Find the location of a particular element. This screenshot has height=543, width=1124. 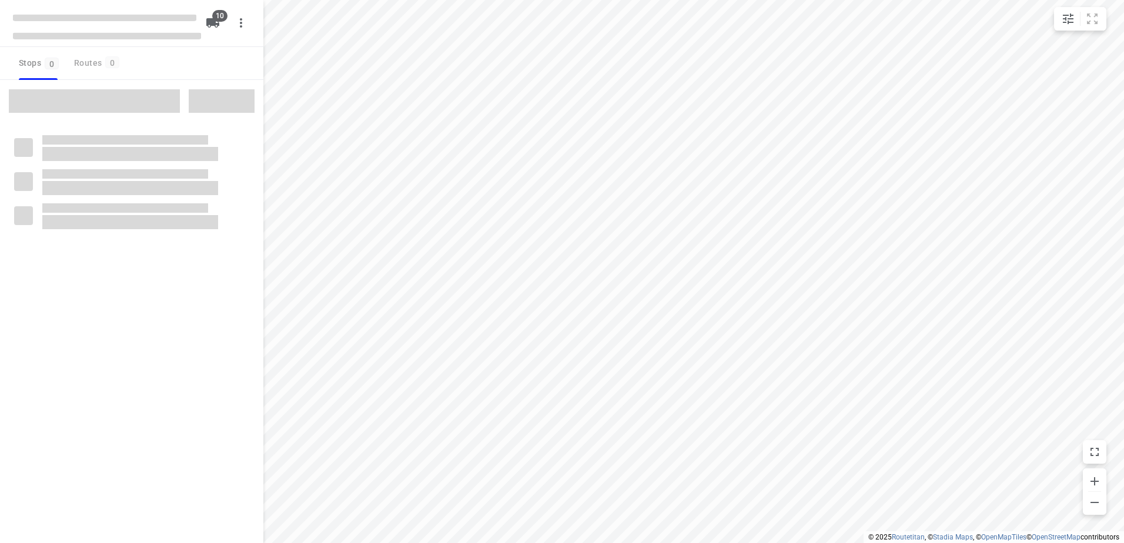

button: Map settings is located at coordinates (1068, 19).